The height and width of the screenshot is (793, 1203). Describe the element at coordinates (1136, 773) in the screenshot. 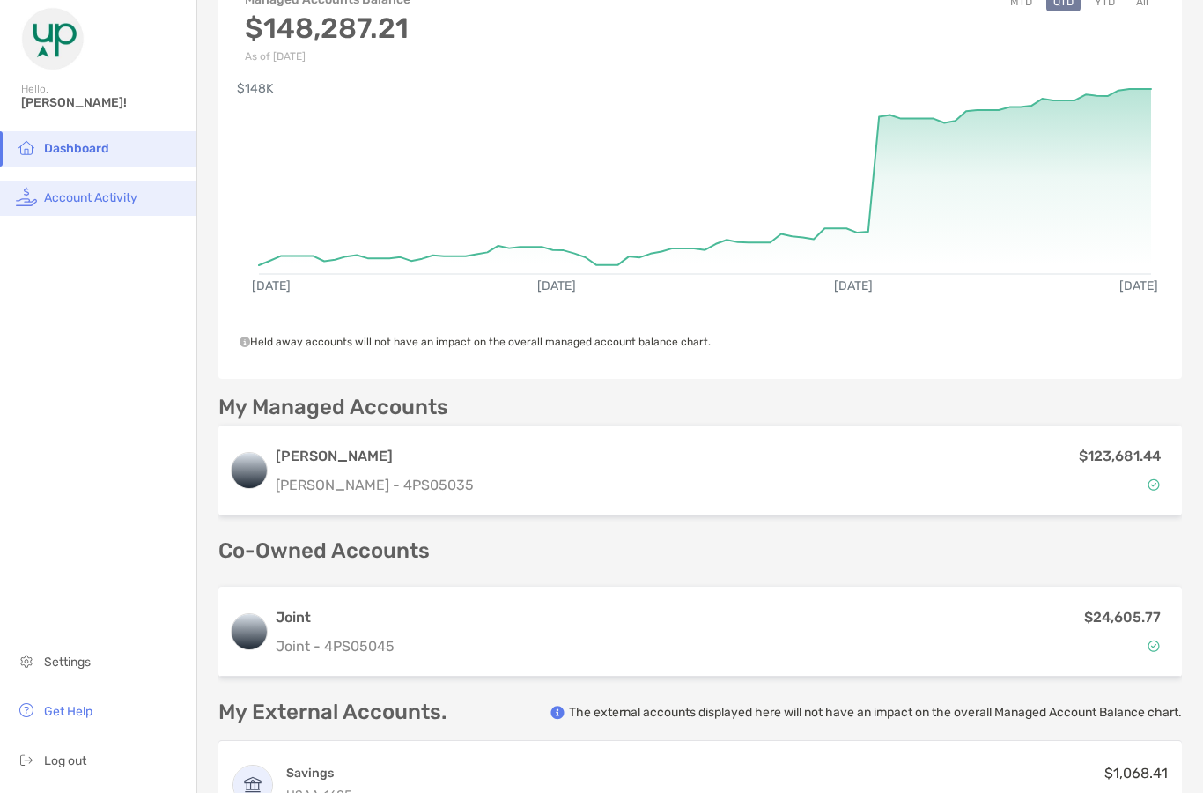

I see `span: $1,068.41` at that location.